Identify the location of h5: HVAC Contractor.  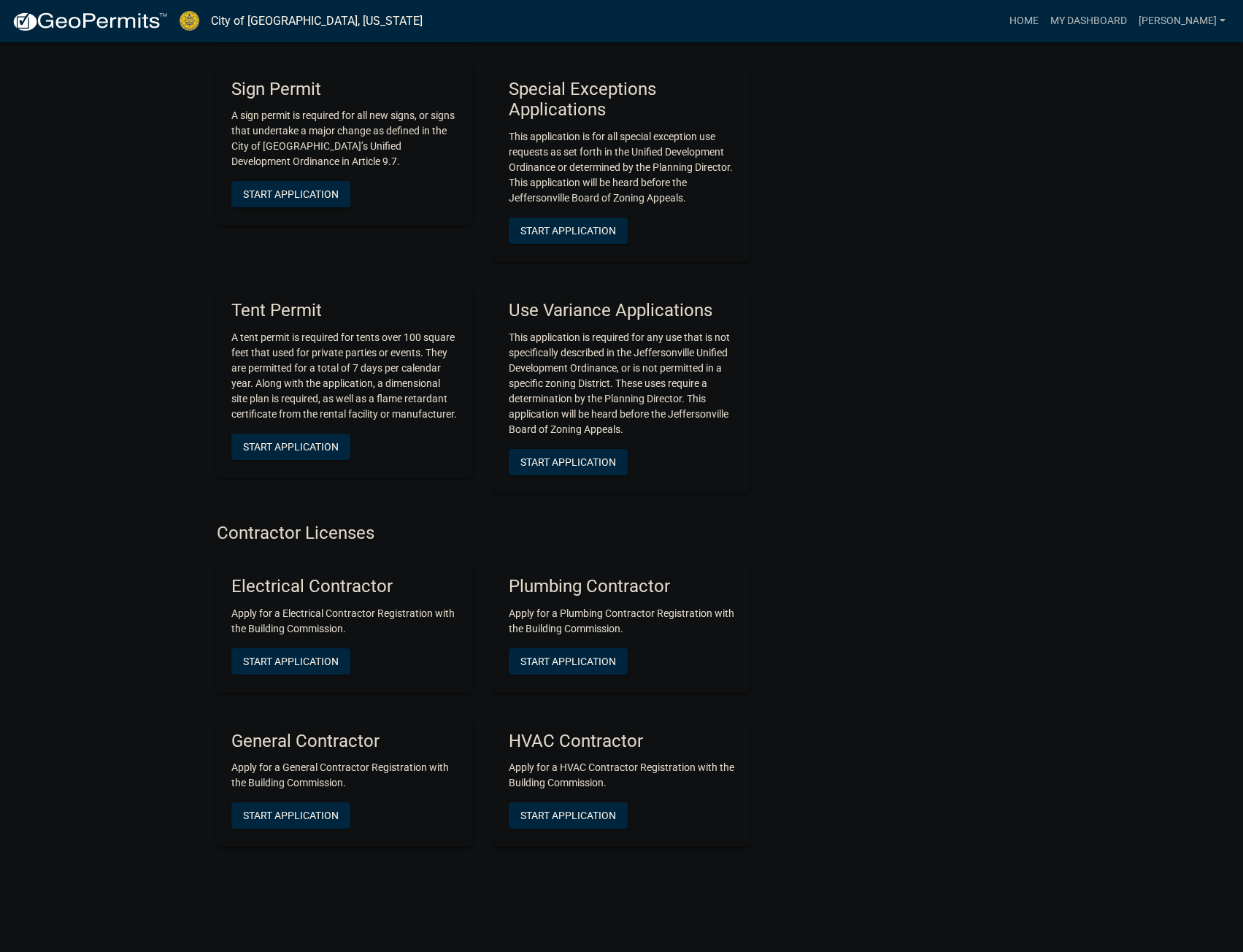
(622, 741).